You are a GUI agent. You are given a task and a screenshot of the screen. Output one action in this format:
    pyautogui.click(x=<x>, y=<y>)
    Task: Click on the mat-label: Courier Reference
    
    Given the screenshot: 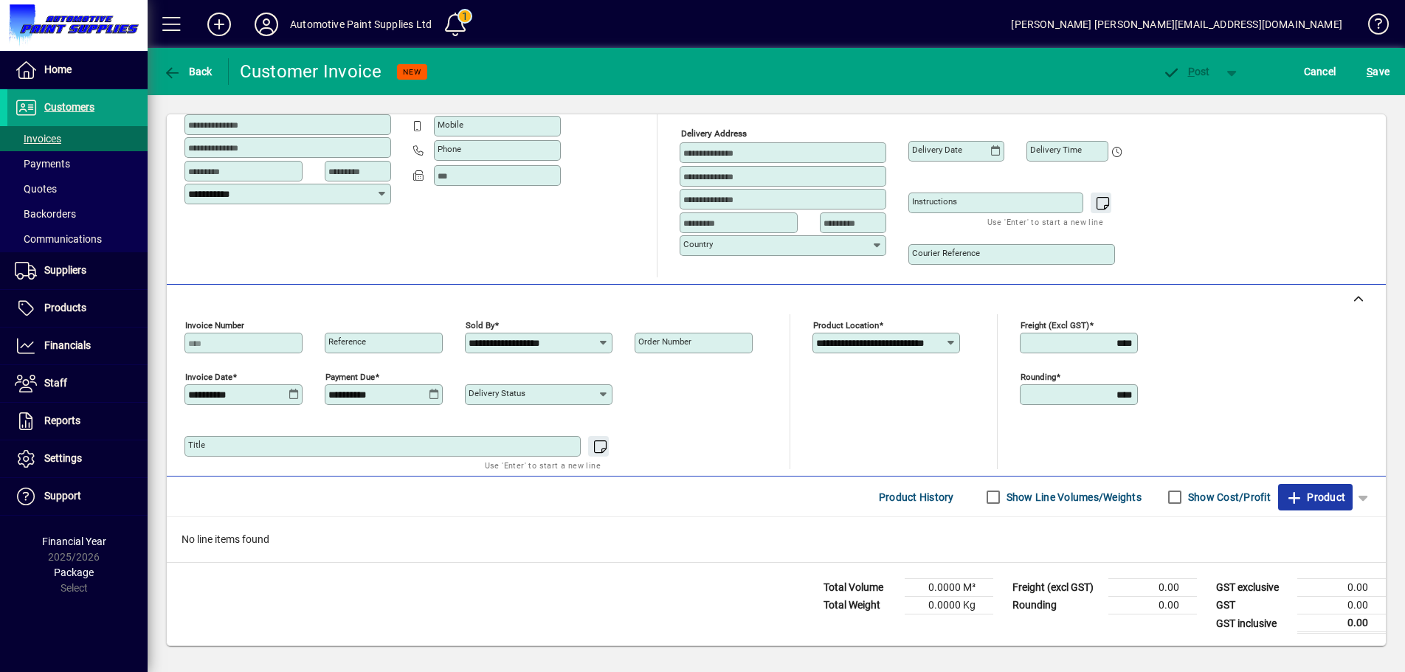 What is the action you would take?
    pyautogui.click(x=946, y=253)
    